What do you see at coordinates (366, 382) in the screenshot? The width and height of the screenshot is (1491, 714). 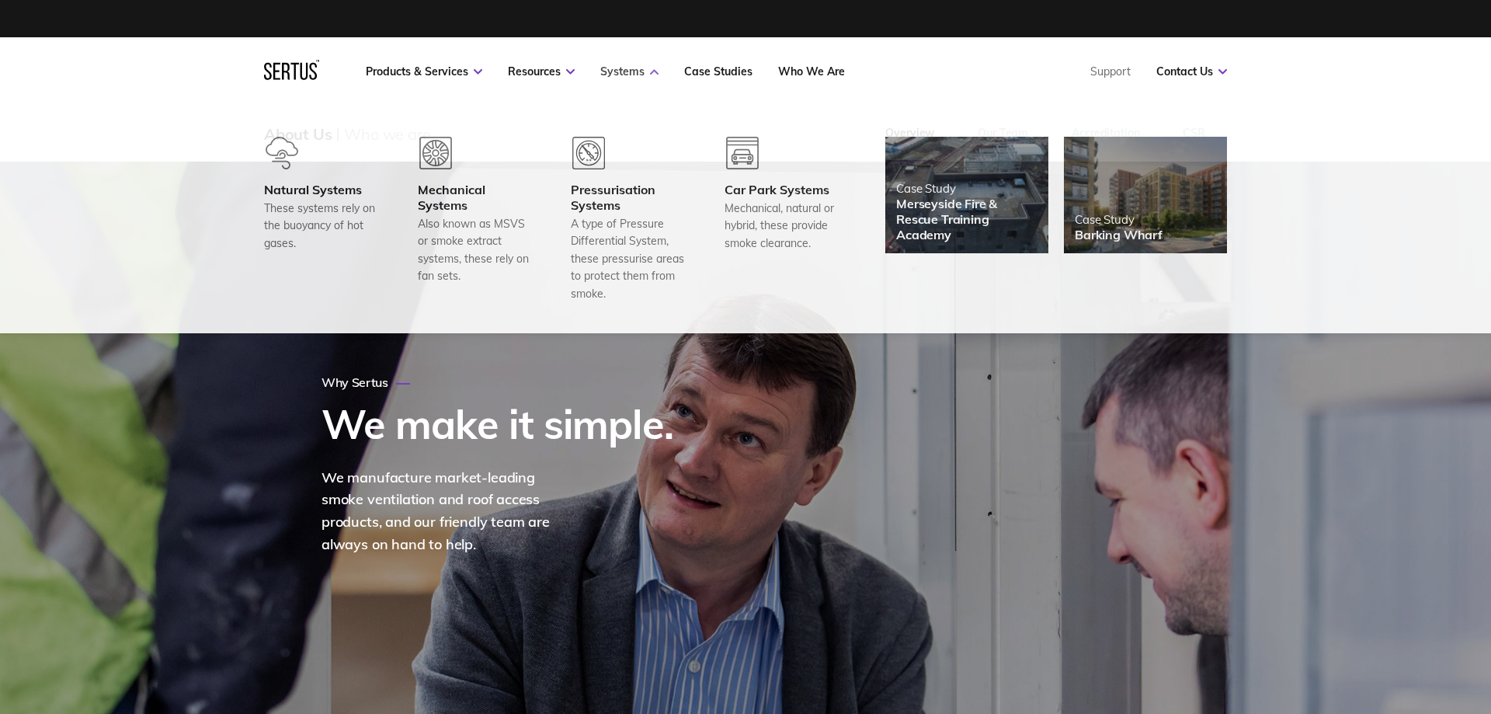 I see `div: Why Sertus` at bounding box center [366, 382].